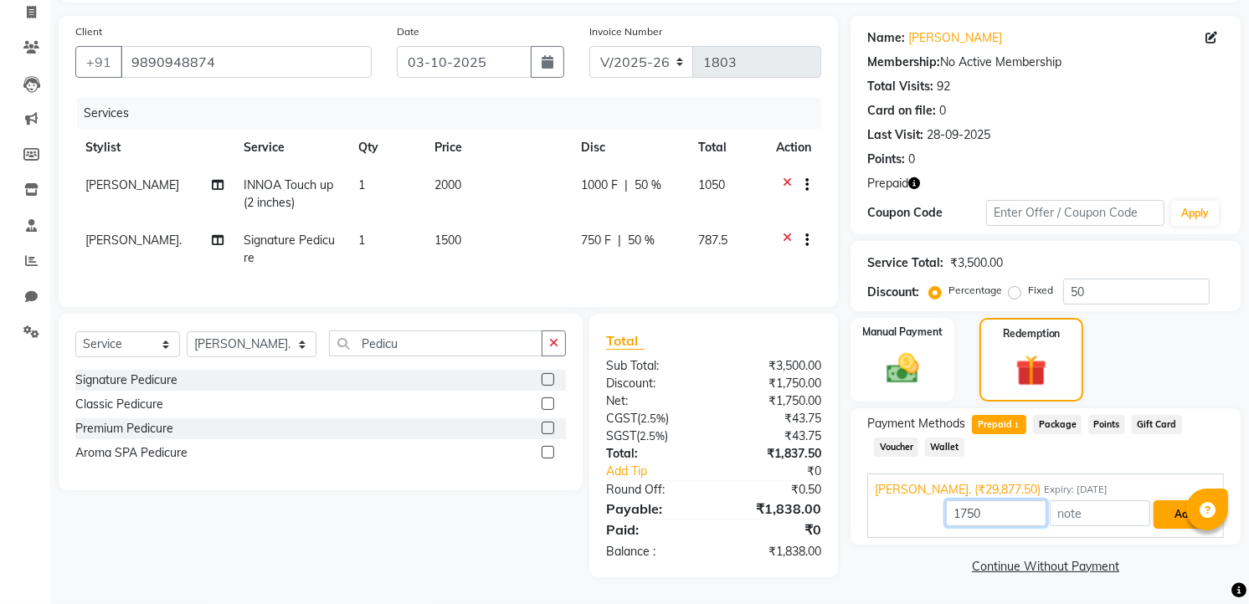 The width and height of the screenshot is (1249, 604). Describe the element at coordinates (903, 62) in the screenshot. I see `div: Membership:` at that location.